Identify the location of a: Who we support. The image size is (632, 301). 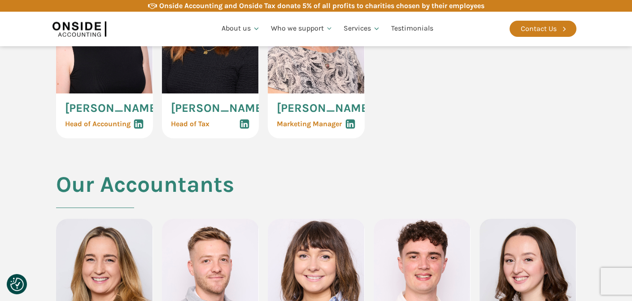
(302, 29).